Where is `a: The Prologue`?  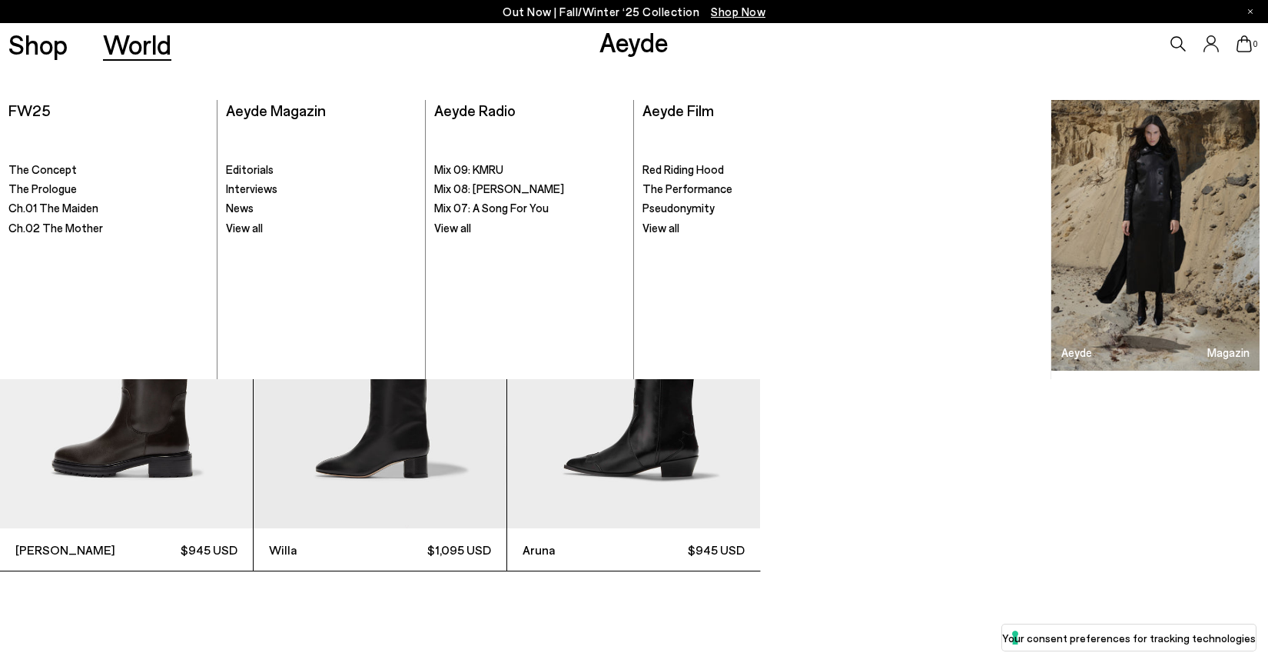
a: The Prologue is located at coordinates (108, 189).